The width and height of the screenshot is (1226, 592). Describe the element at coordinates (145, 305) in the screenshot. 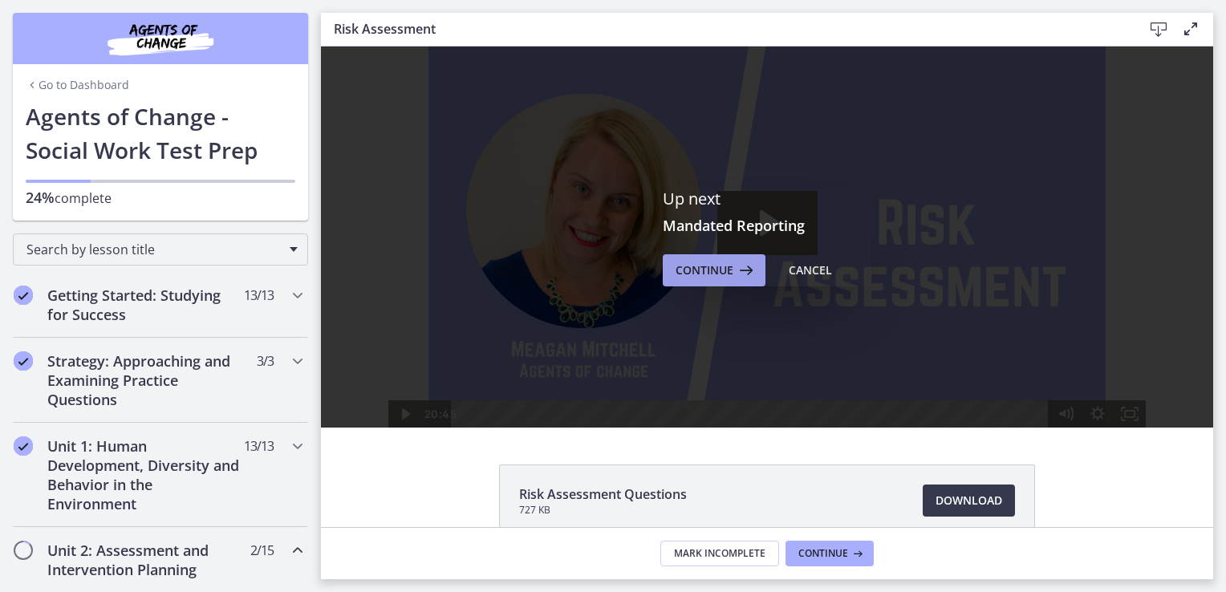

I see `h2: Getting Started: Studying for Success` at that location.